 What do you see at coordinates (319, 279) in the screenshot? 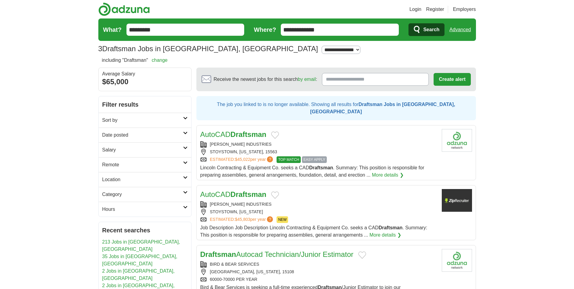
I see `div: 60000-70000 PER YEAR` at bounding box center [319, 279].